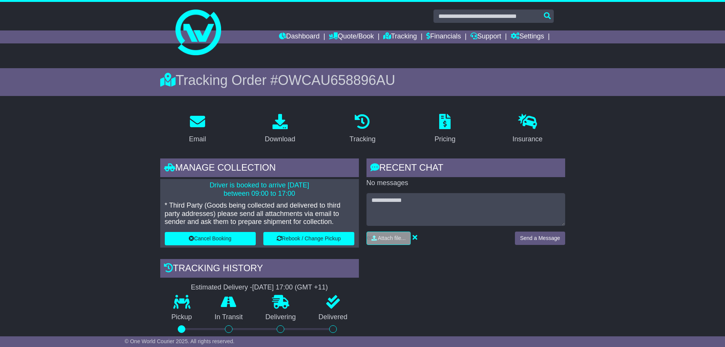  What do you see at coordinates (260, 169) in the screenshot?
I see `div: Manage collection` at bounding box center [260, 169].